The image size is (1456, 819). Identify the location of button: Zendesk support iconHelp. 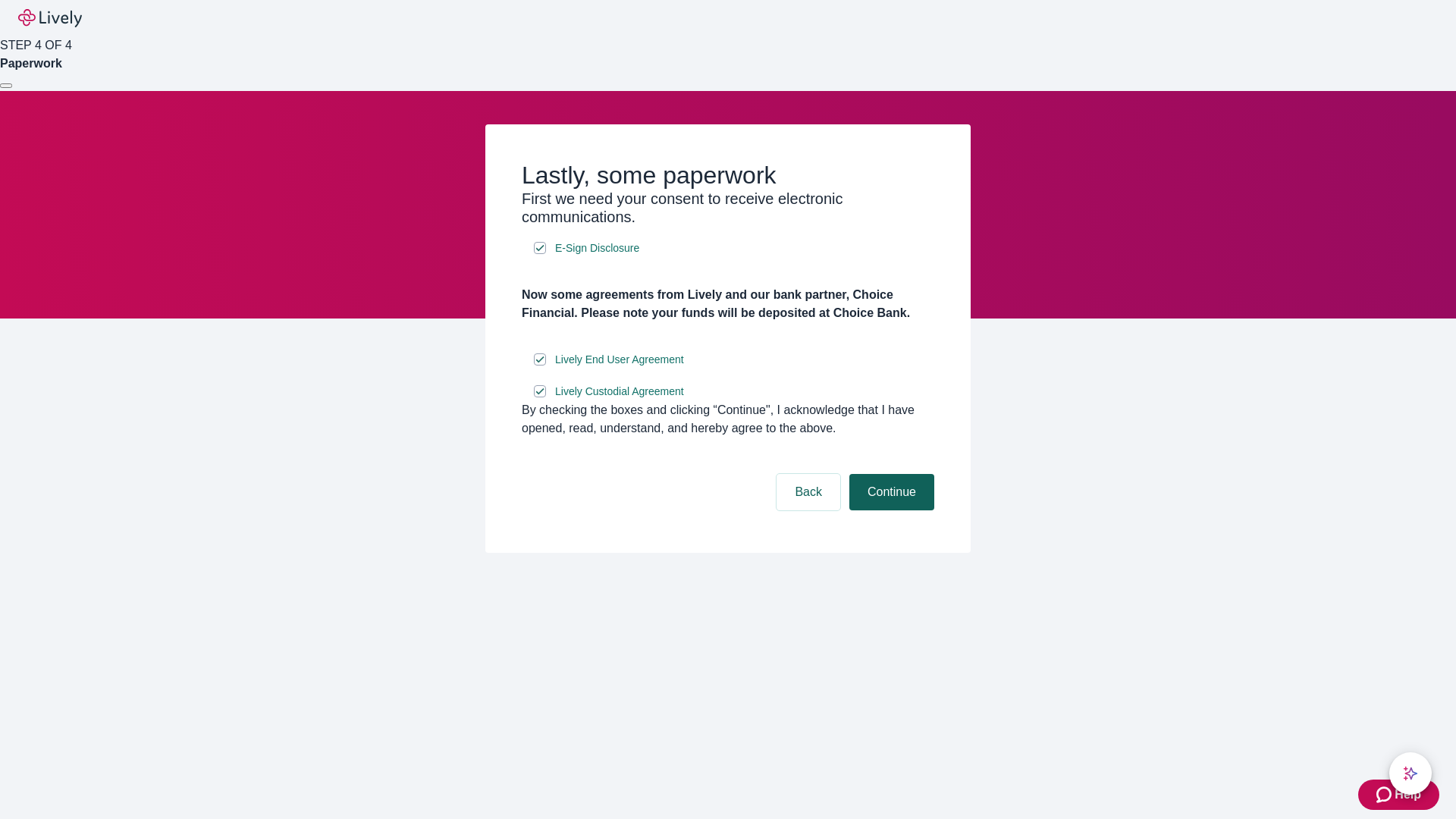
(1398, 795).